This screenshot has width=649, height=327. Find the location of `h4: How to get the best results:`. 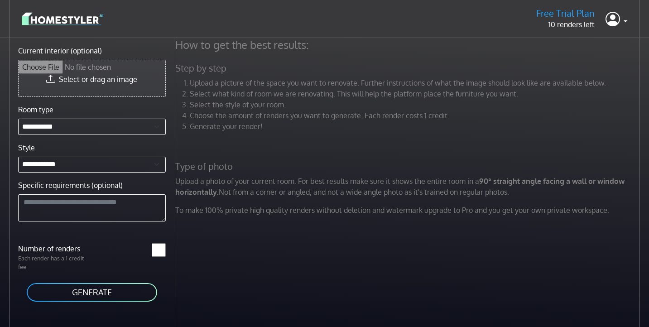

h4: How to get the best results: is located at coordinates (409, 45).